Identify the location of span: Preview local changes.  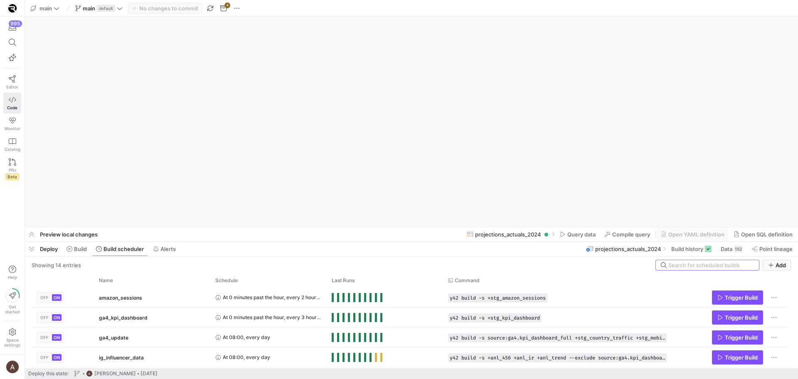
(69, 235).